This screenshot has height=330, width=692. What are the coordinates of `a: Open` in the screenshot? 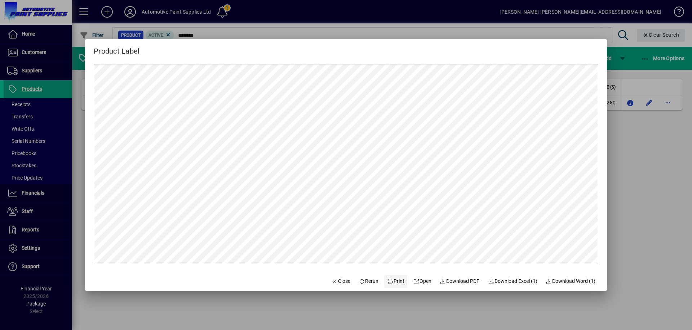 It's located at (422, 282).